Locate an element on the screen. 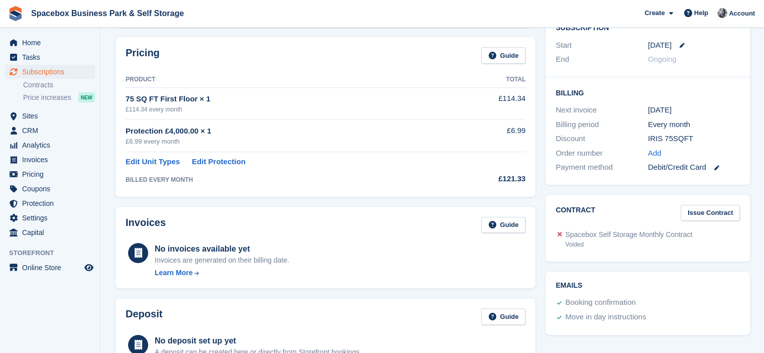 This screenshot has height=353, width=764. span: Settings is located at coordinates (52, 218).